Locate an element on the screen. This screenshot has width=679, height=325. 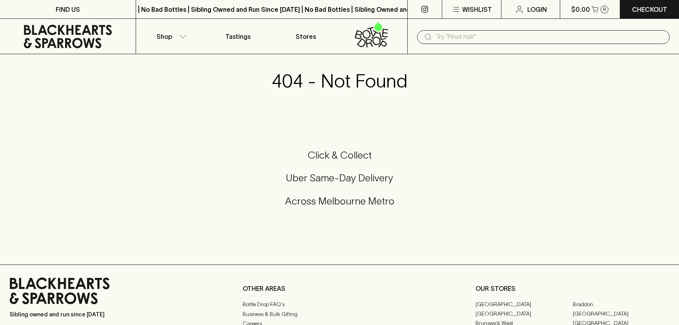
button: Shop is located at coordinates (170, 36).